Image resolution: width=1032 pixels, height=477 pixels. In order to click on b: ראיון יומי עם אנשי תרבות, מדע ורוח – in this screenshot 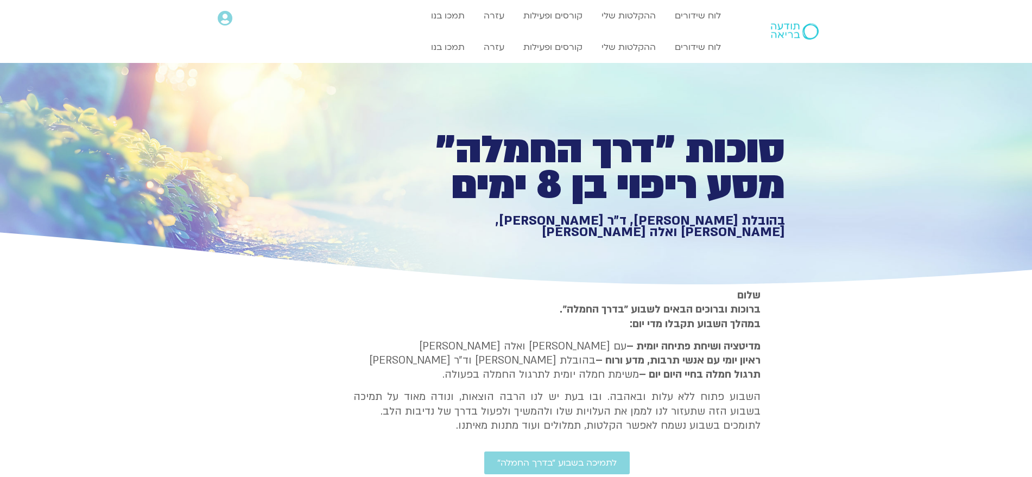, I will do `click(678, 360)`.